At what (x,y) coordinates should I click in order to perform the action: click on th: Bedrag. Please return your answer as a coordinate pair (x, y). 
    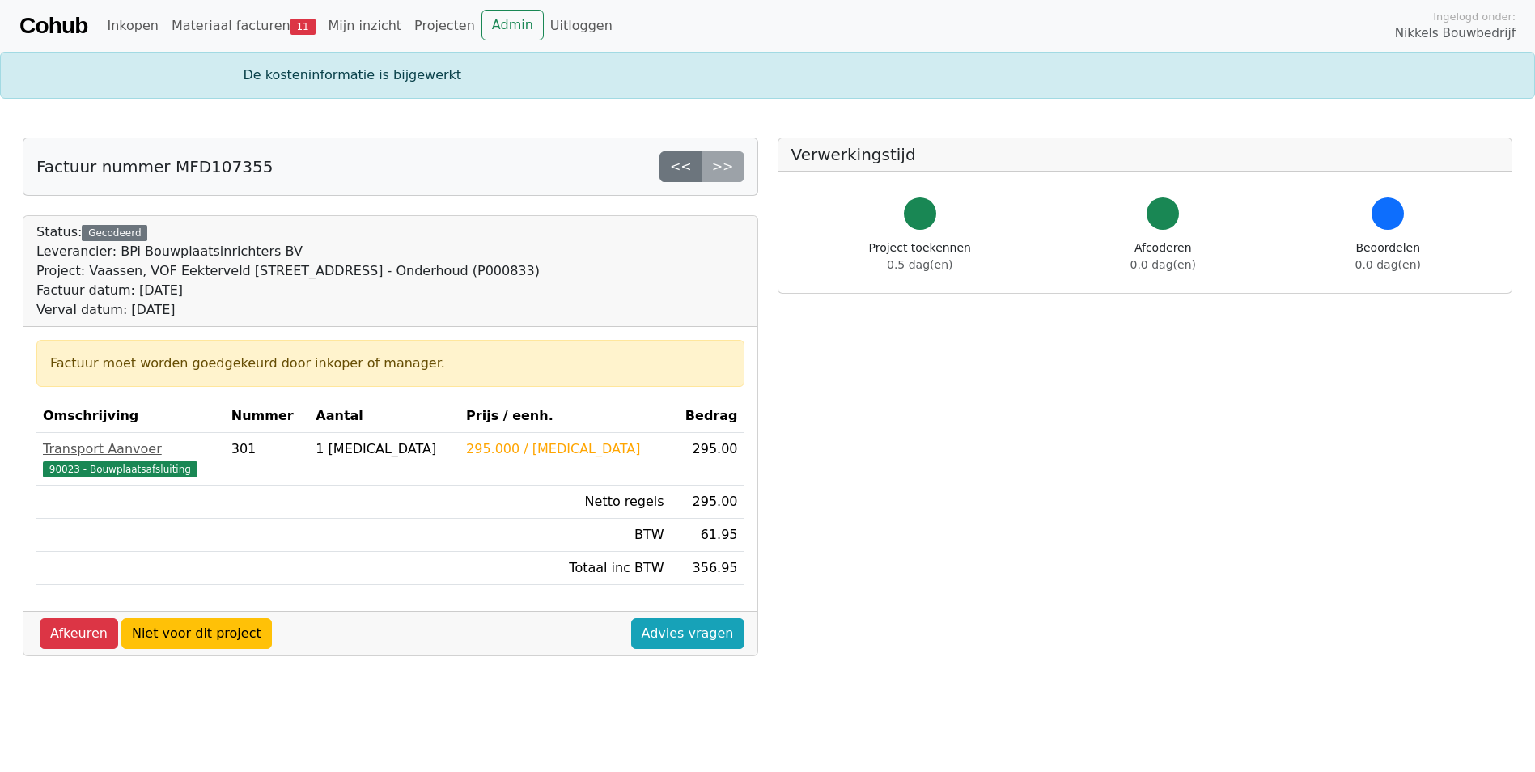
    Looking at the image, I should click on (707, 416).